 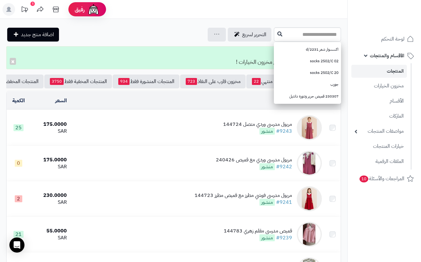 I want to click on div: مريول مدرسي فوشي مطرز مع قميص مطرز 144723, so click(x=243, y=195).